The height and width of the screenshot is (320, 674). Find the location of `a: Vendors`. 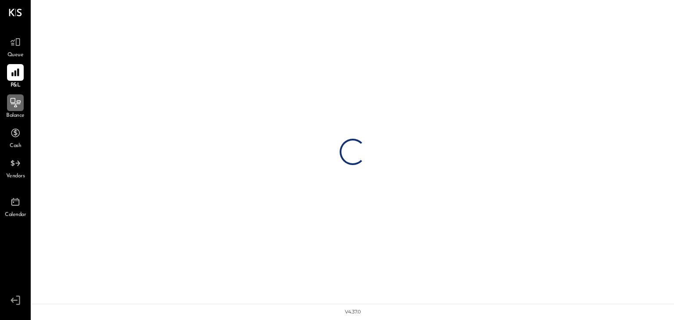

a: Vendors is located at coordinates (15, 168).